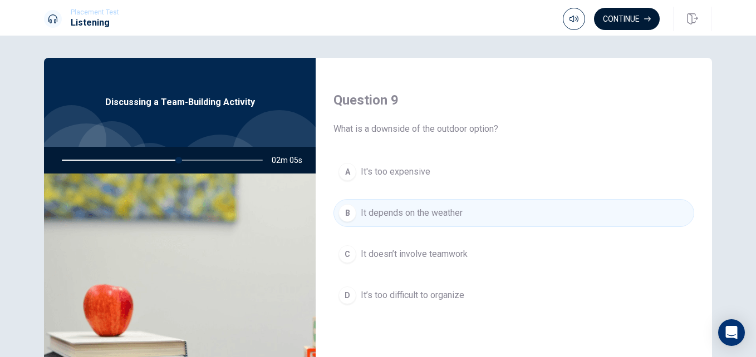 The height and width of the screenshot is (357, 756). Describe the element at coordinates (95, 12) in the screenshot. I see `span: Placement Test` at that location.